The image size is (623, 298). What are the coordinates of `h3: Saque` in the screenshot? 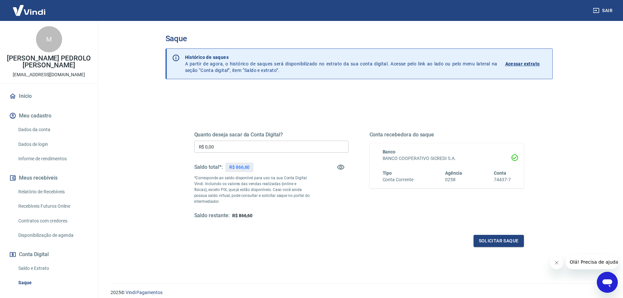 It's located at (359, 39).